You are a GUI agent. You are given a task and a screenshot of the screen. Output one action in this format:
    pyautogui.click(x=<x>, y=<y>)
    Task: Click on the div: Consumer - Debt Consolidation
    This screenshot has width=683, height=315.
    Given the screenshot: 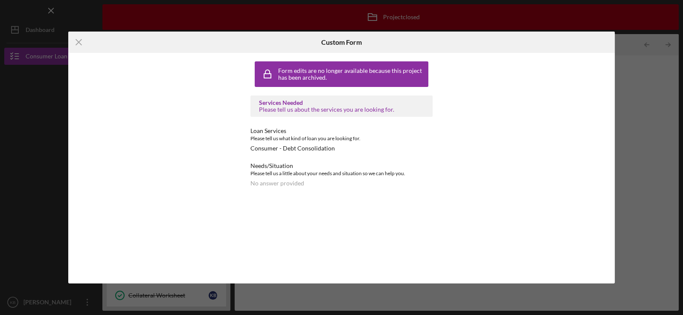 What is the action you would take?
    pyautogui.click(x=293, y=148)
    